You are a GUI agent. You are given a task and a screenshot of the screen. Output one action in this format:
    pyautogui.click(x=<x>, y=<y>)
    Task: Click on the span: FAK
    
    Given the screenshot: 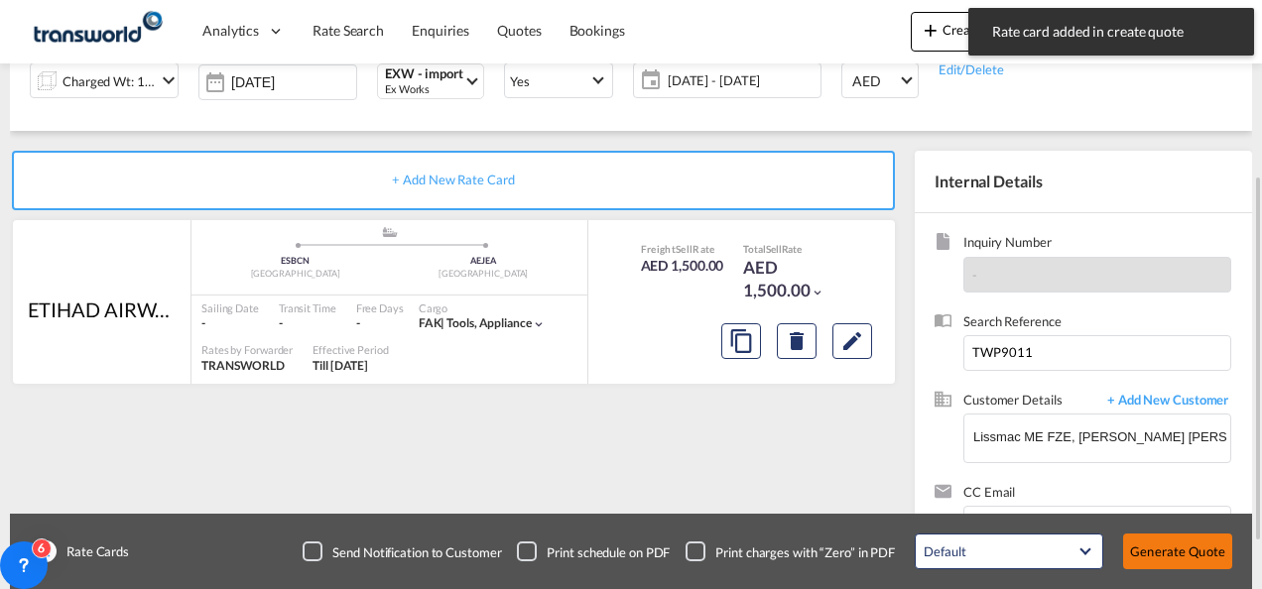 What is the action you would take?
    pyautogui.click(x=433, y=322)
    